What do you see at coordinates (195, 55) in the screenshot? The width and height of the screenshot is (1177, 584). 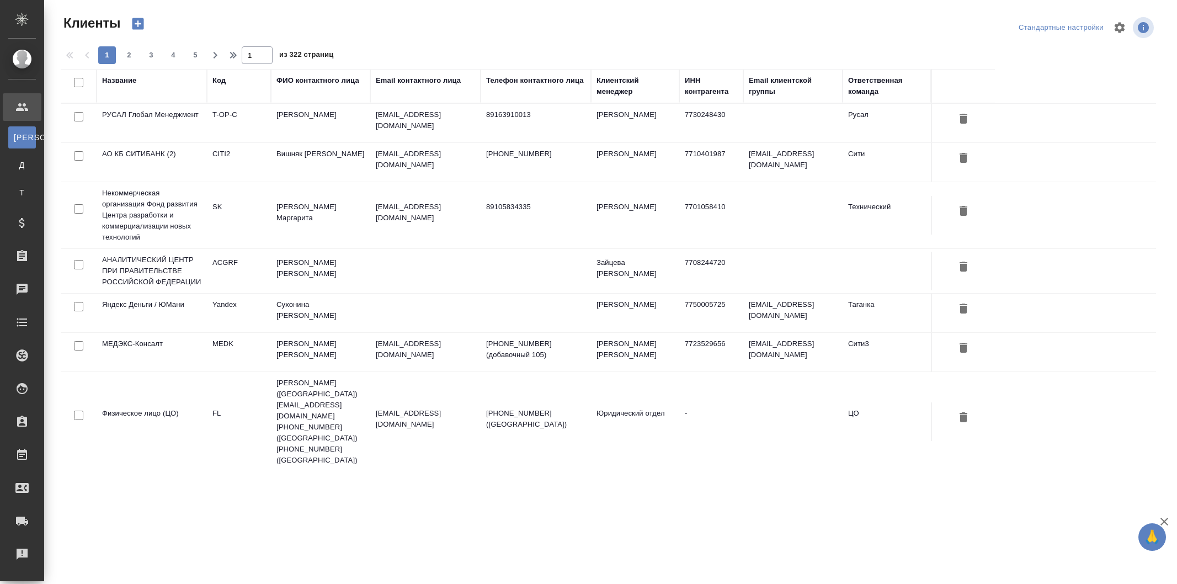 I see `button: 5` at bounding box center [195, 55].